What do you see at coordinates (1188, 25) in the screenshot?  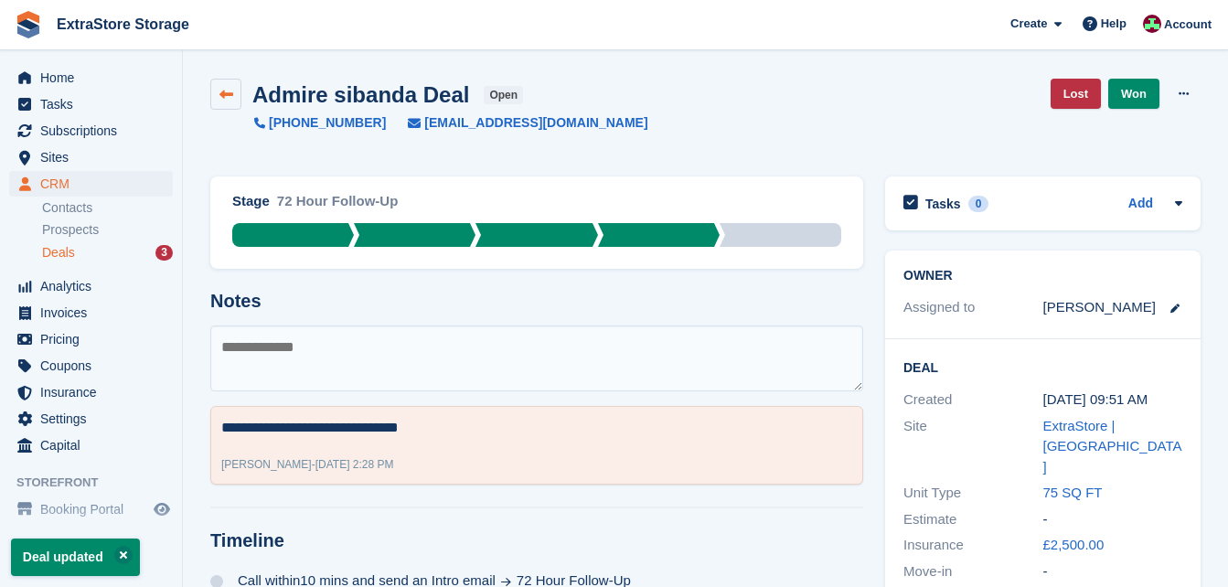 I see `span: Account` at bounding box center [1188, 25].